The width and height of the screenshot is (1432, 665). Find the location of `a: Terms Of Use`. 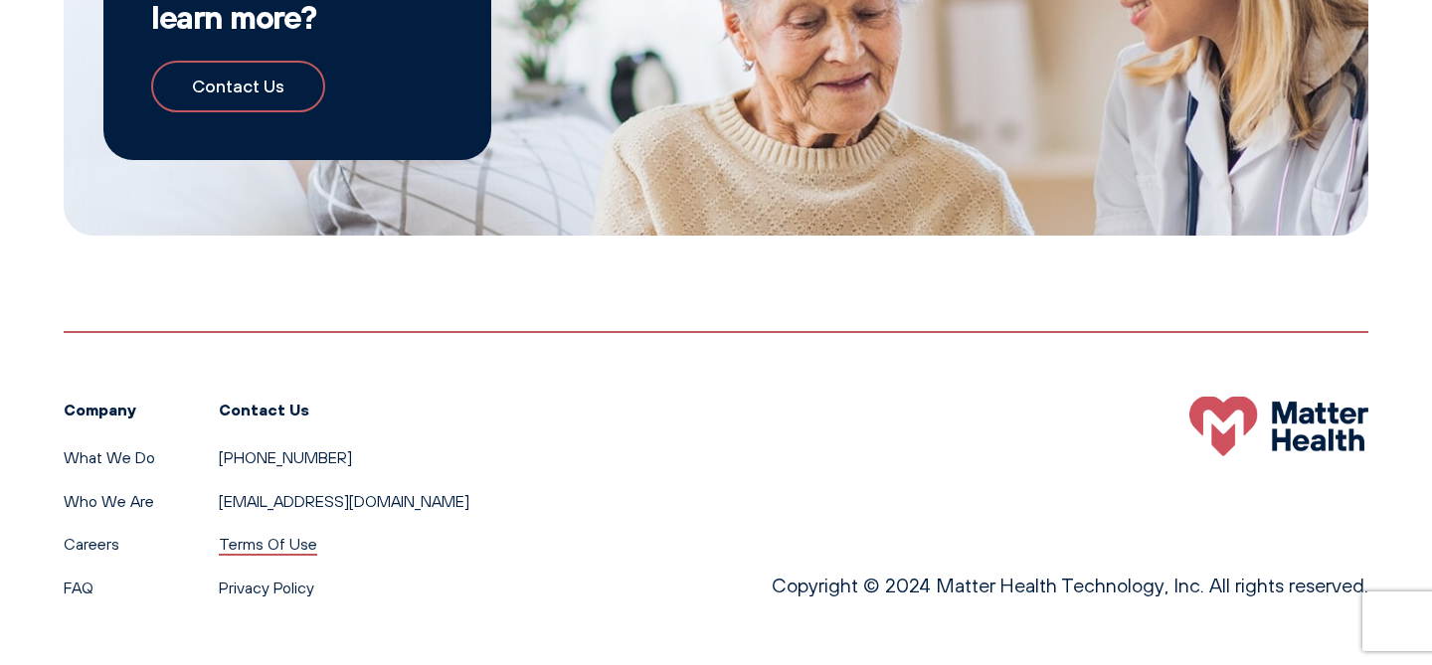

a: Terms Of Use is located at coordinates (268, 544).